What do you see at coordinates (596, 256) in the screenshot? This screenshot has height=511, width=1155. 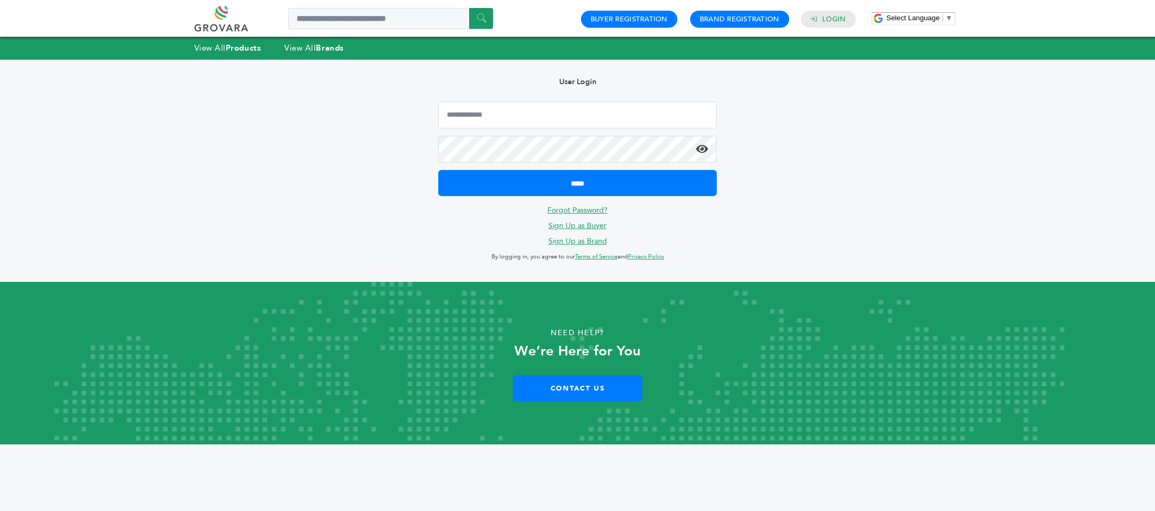 I see `a: Terms of Service` at bounding box center [596, 256].